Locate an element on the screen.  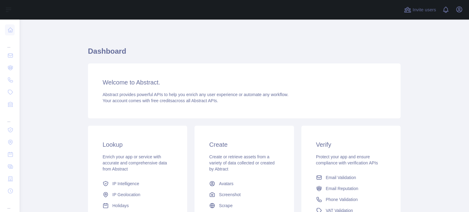
span: Enrich your app or service with accurate and comprehensive data from Abstract is located at coordinates (135, 163).